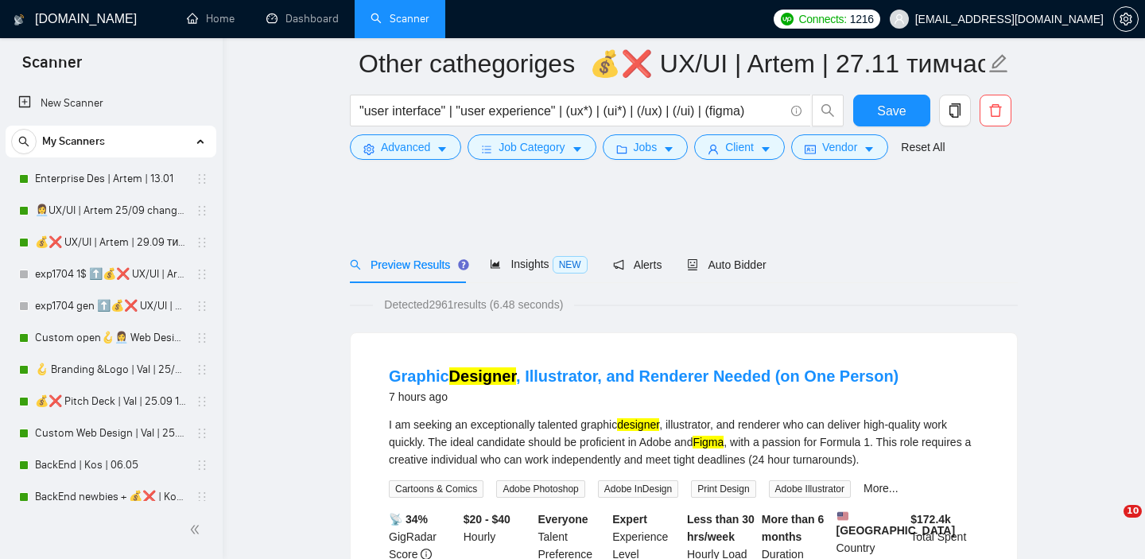 The width and height of the screenshot is (1145, 559). Describe the element at coordinates (740, 147) in the screenshot. I see `span: Client` at that location.